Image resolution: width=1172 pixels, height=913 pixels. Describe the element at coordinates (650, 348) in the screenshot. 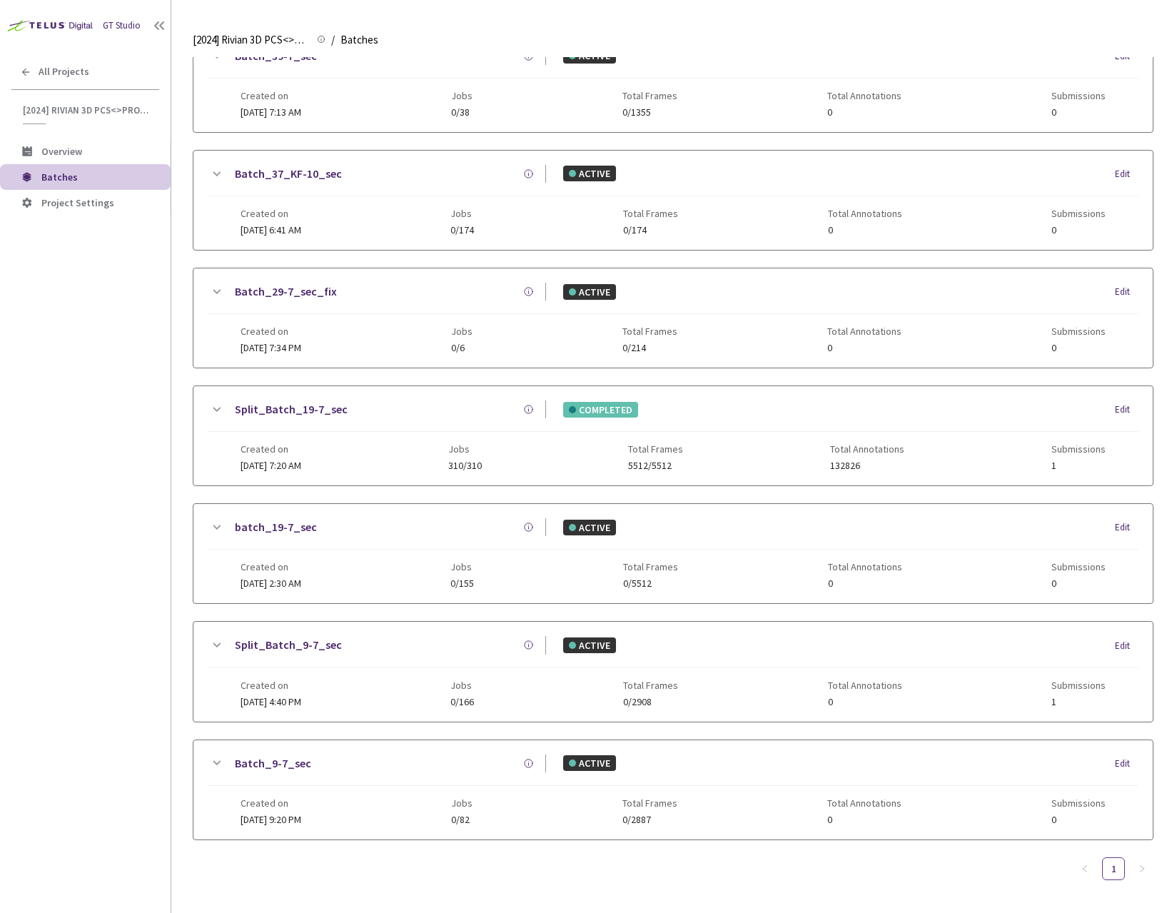

I see `span: 0/214` at that location.